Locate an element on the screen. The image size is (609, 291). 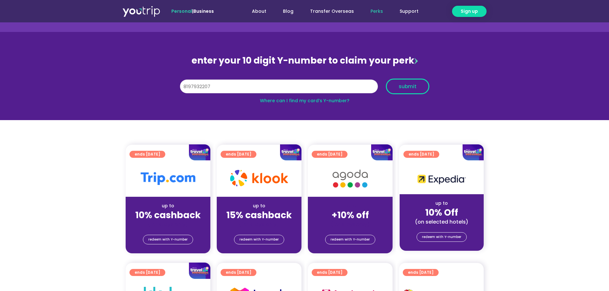
span: up to is located at coordinates (350, 206).